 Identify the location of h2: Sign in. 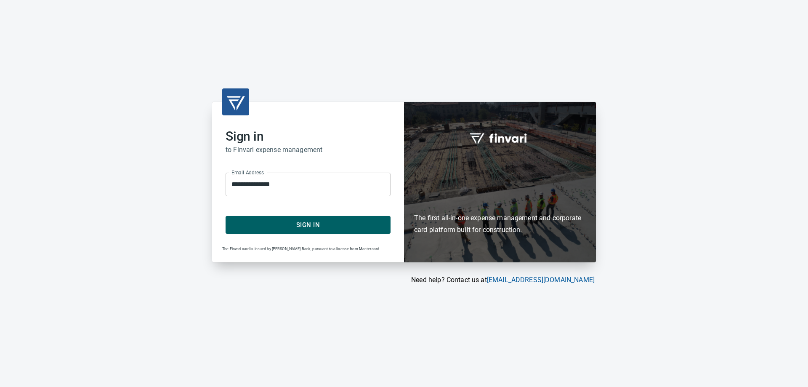
(308, 136).